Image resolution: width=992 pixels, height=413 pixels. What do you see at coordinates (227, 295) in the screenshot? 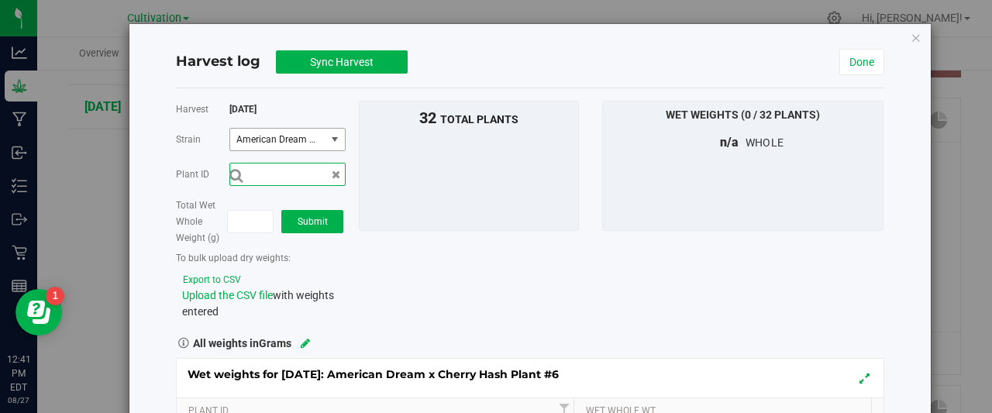
I see `span: Upload the CSV file` at bounding box center [227, 295].